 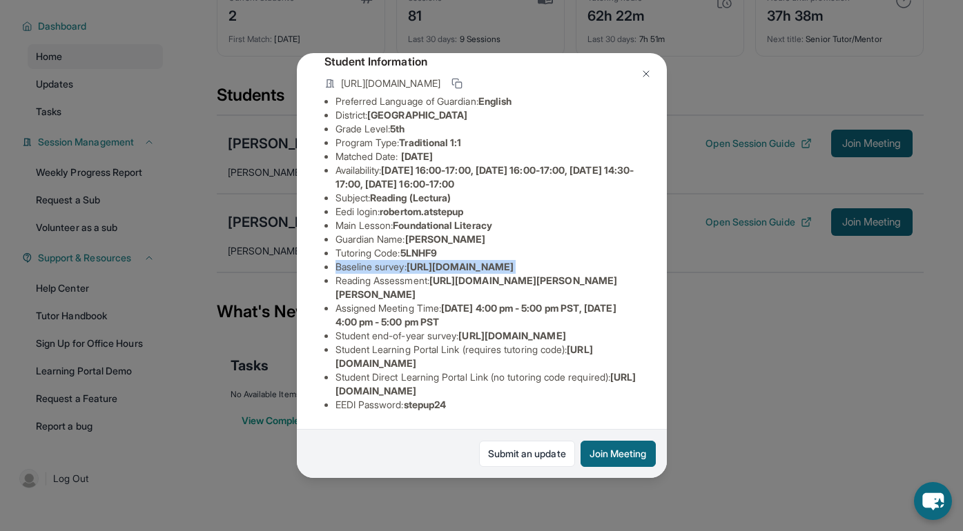 What do you see at coordinates (487, 177) in the screenshot?
I see `li: Availability:` at bounding box center [487, 177].